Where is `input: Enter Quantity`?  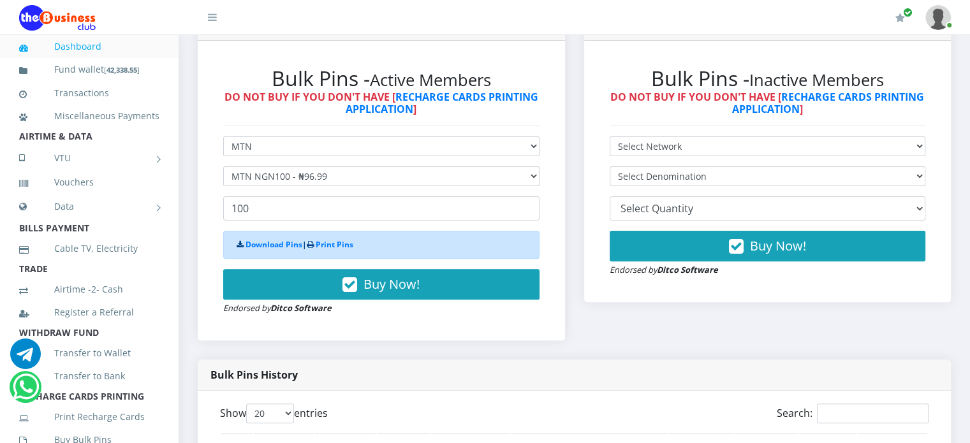
input: Enter Quantity is located at coordinates (381, 209).